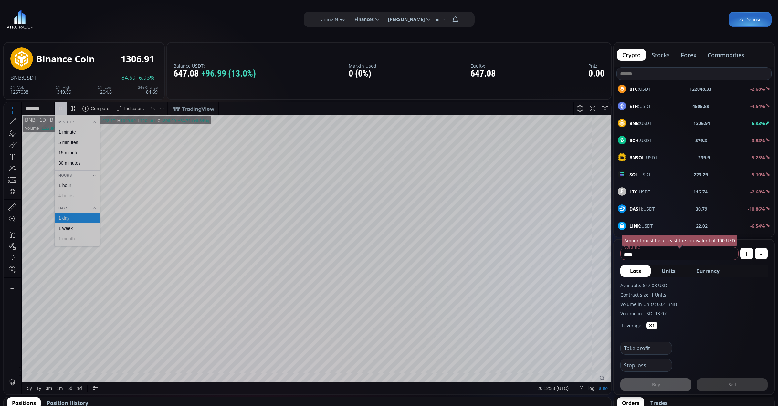 The width and height of the screenshot is (778, 406). What do you see at coordinates (147, 78) in the screenshot?
I see `span: 6.93%` at bounding box center [147, 78].